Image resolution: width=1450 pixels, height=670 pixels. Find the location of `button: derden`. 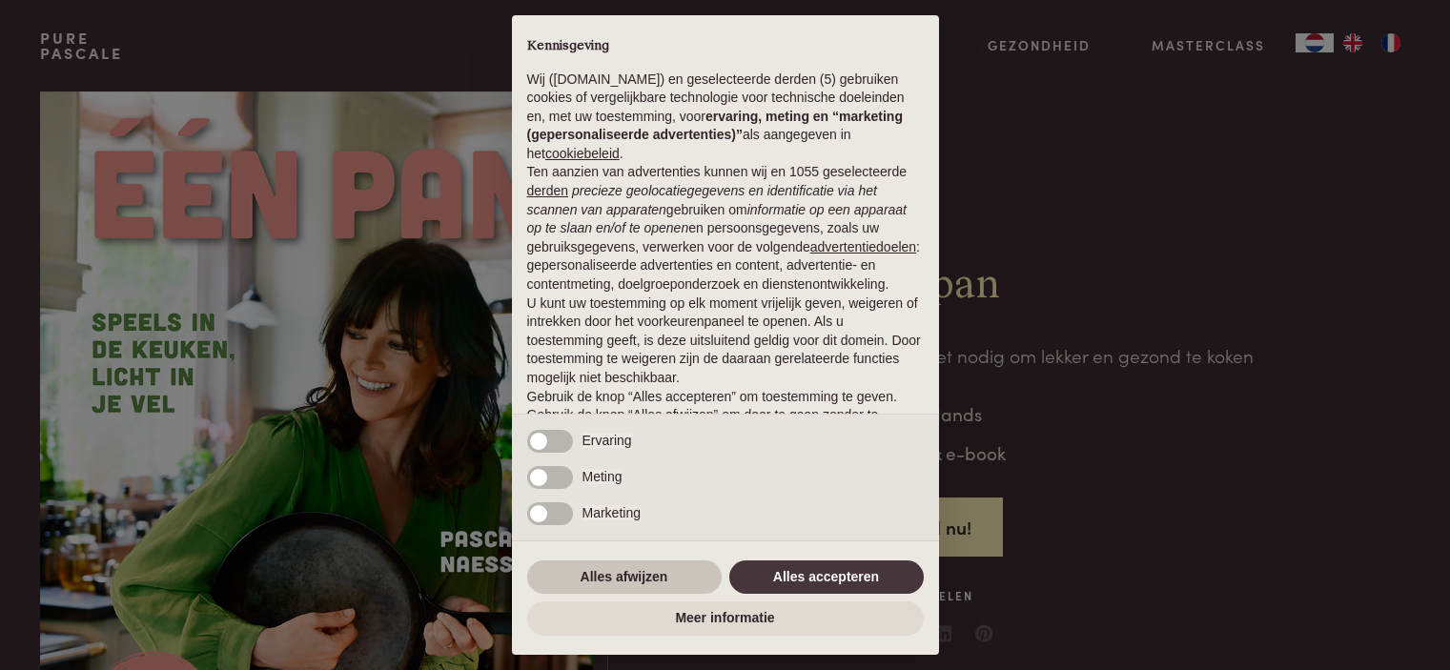

button: derden is located at coordinates (548, 192).